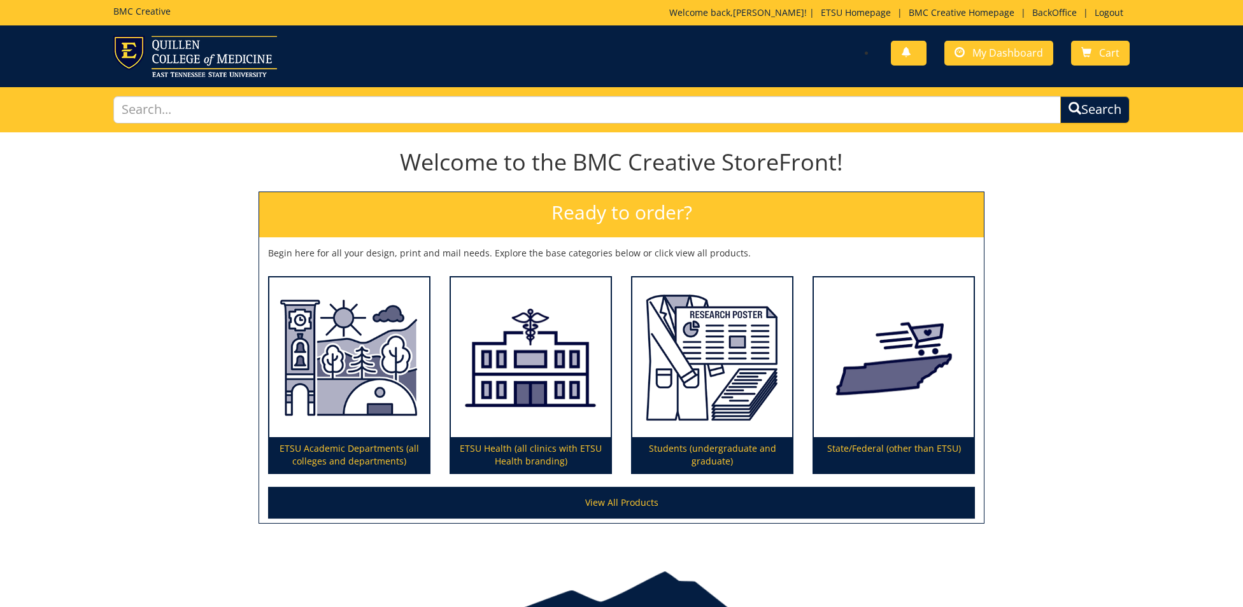 This screenshot has height=607, width=1243. What do you see at coordinates (856, 12) in the screenshot?
I see `a: ETSU Homepage` at bounding box center [856, 12].